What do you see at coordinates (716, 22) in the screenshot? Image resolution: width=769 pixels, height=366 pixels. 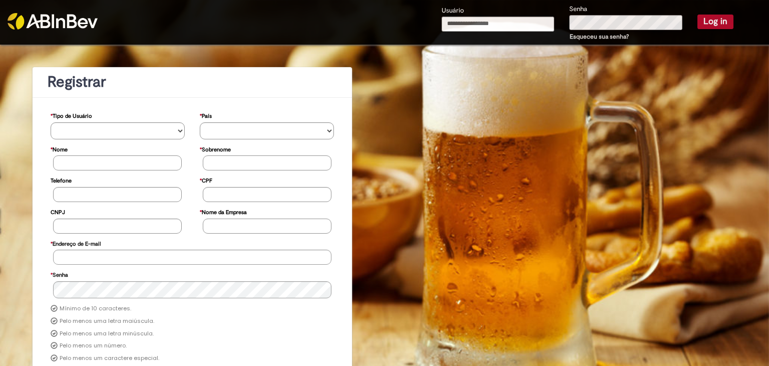 I see `button: Log in` at bounding box center [716, 22].